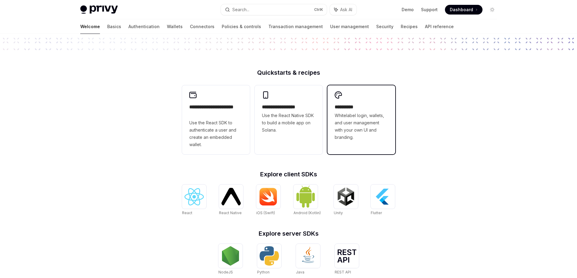 This screenshot has width=577, height=278. Describe the element at coordinates (288, 123) in the screenshot. I see `span: Use the React Native SDK to build a mobile app on Solana.` at that location.